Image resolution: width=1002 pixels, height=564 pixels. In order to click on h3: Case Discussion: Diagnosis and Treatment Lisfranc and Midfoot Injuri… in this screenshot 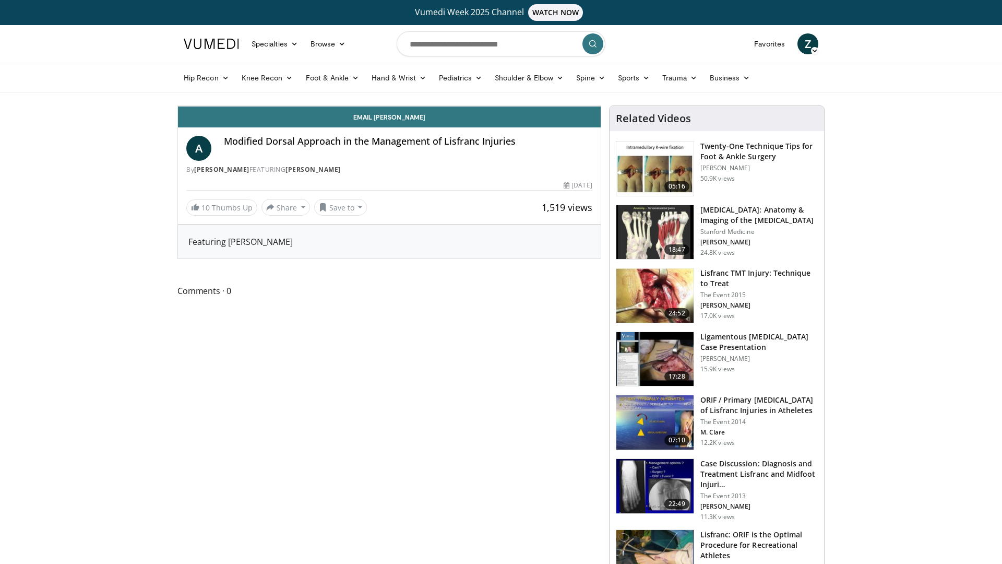, I will do `click(759, 474)`.